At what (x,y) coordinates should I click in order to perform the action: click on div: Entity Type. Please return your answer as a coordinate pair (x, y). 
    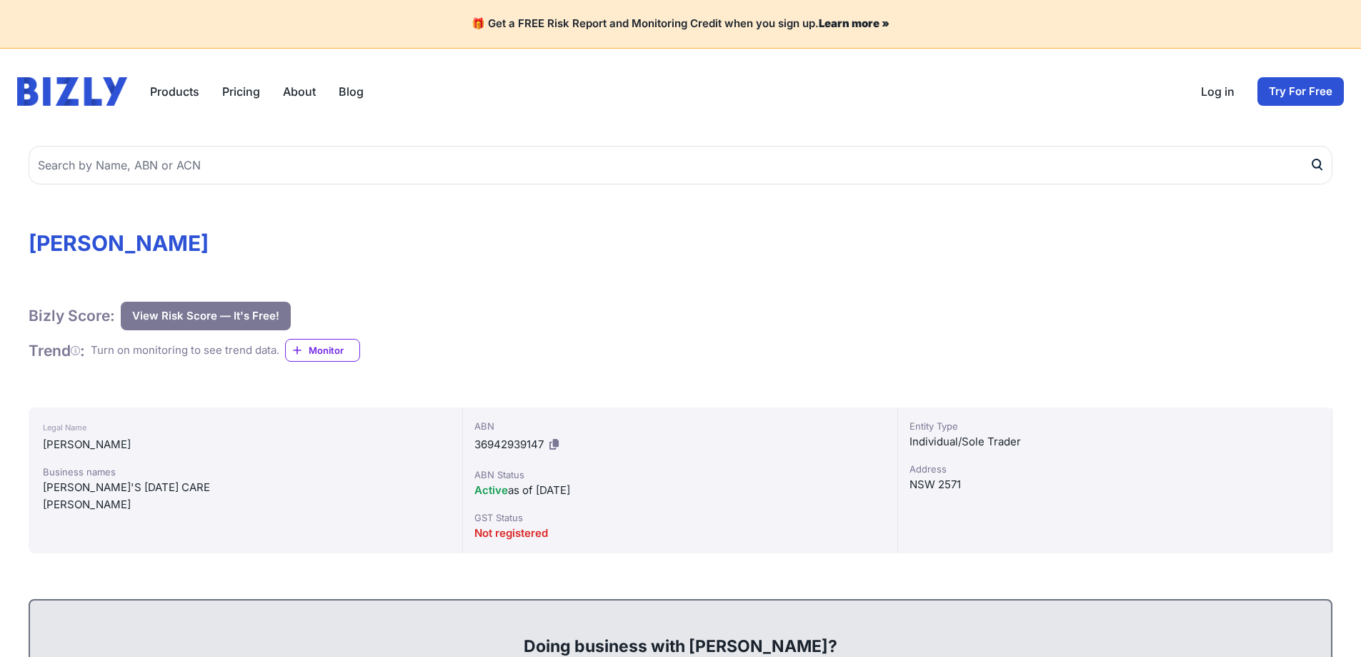
    Looking at the image, I should click on (1115, 426).